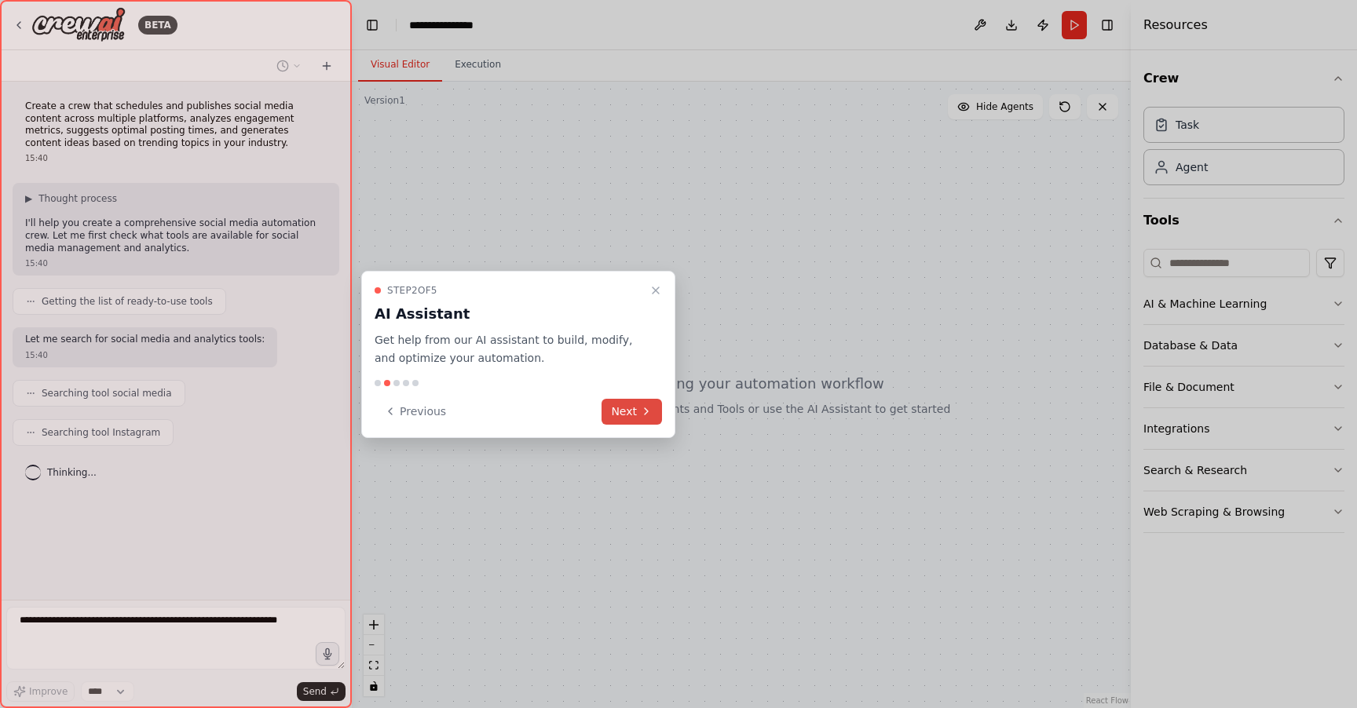 This screenshot has width=1357, height=708. I want to click on button: Previous, so click(415, 411).